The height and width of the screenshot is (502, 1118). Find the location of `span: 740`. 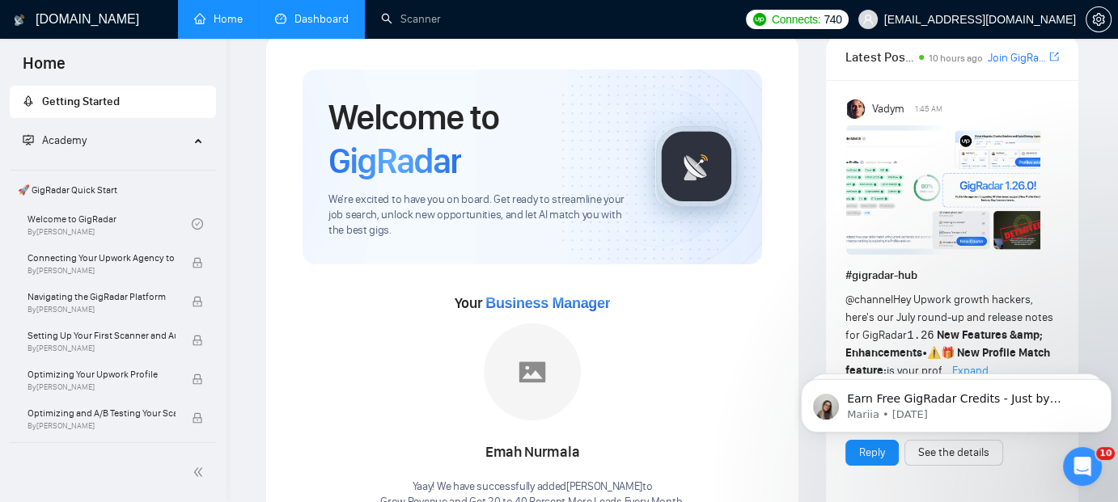

span: 740 is located at coordinates (832, 19).